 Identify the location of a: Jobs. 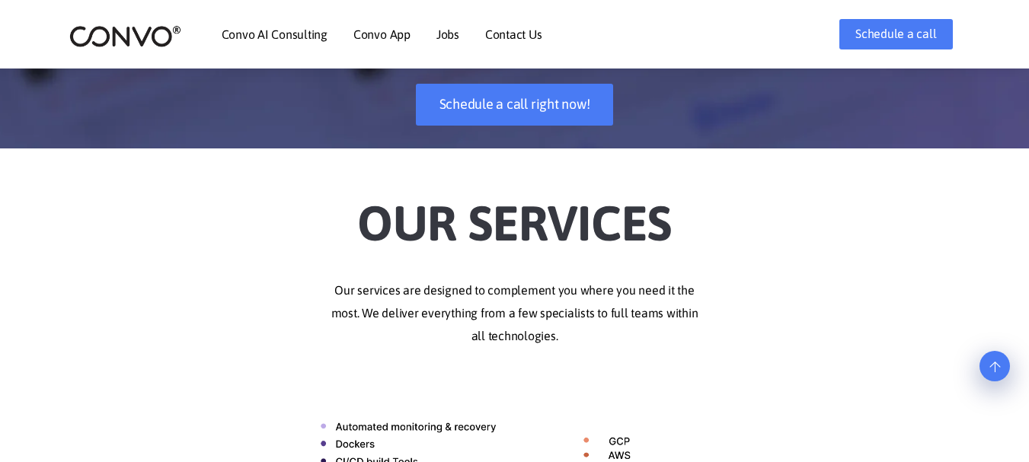
(448, 34).